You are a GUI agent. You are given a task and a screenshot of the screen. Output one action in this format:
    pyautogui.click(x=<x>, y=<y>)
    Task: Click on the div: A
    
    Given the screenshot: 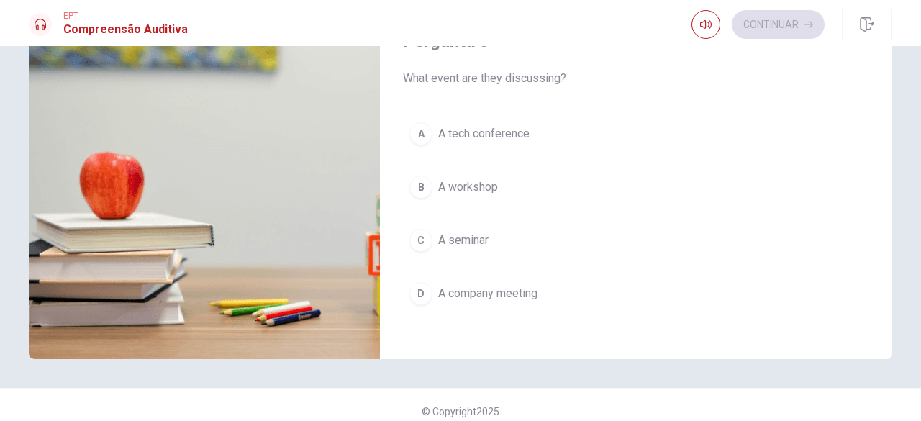 What is the action you would take?
    pyautogui.click(x=421, y=134)
    